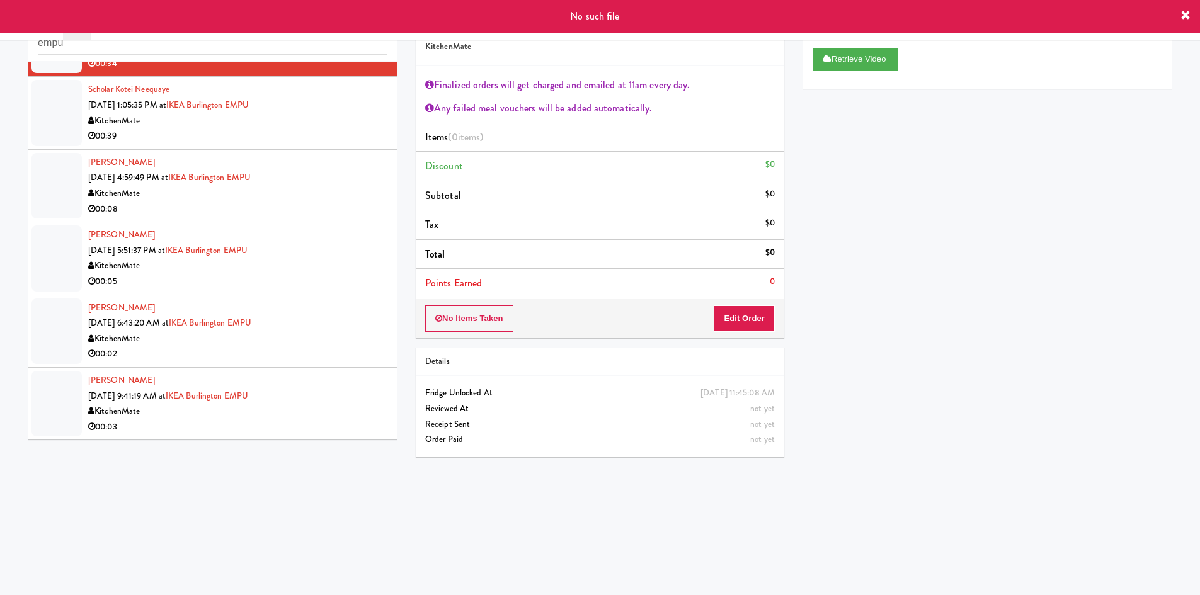  Describe the element at coordinates (600, 409) in the screenshot. I see `div: Reviewed At` at that location.